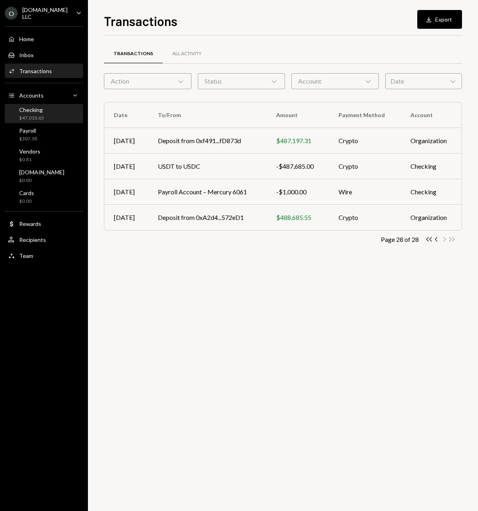 This screenshot has width=478, height=511. What do you see at coordinates (335, 81) in the screenshot?
I see `div: Account` at bounding box center [335, 81].